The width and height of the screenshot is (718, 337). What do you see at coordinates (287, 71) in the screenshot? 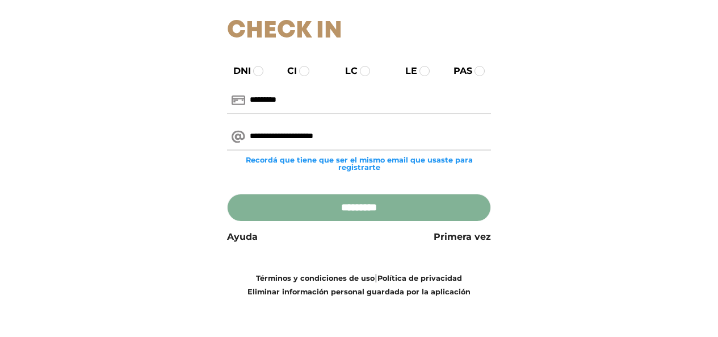
I see `label: CI` at bounding box center [287, 71].